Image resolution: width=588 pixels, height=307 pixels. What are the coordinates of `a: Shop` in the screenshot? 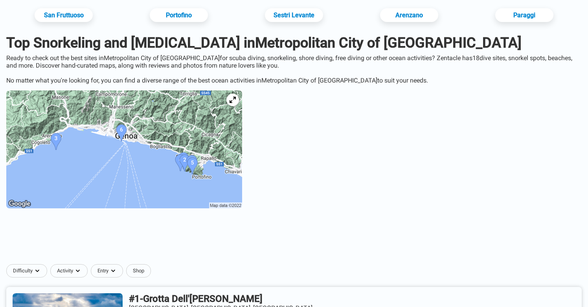 It's located at (138, 271).